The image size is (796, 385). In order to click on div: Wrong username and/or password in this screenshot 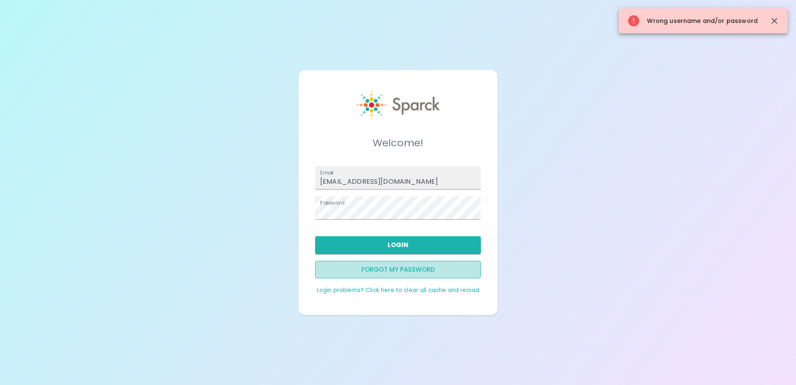, I will do `click(692, 21)`.